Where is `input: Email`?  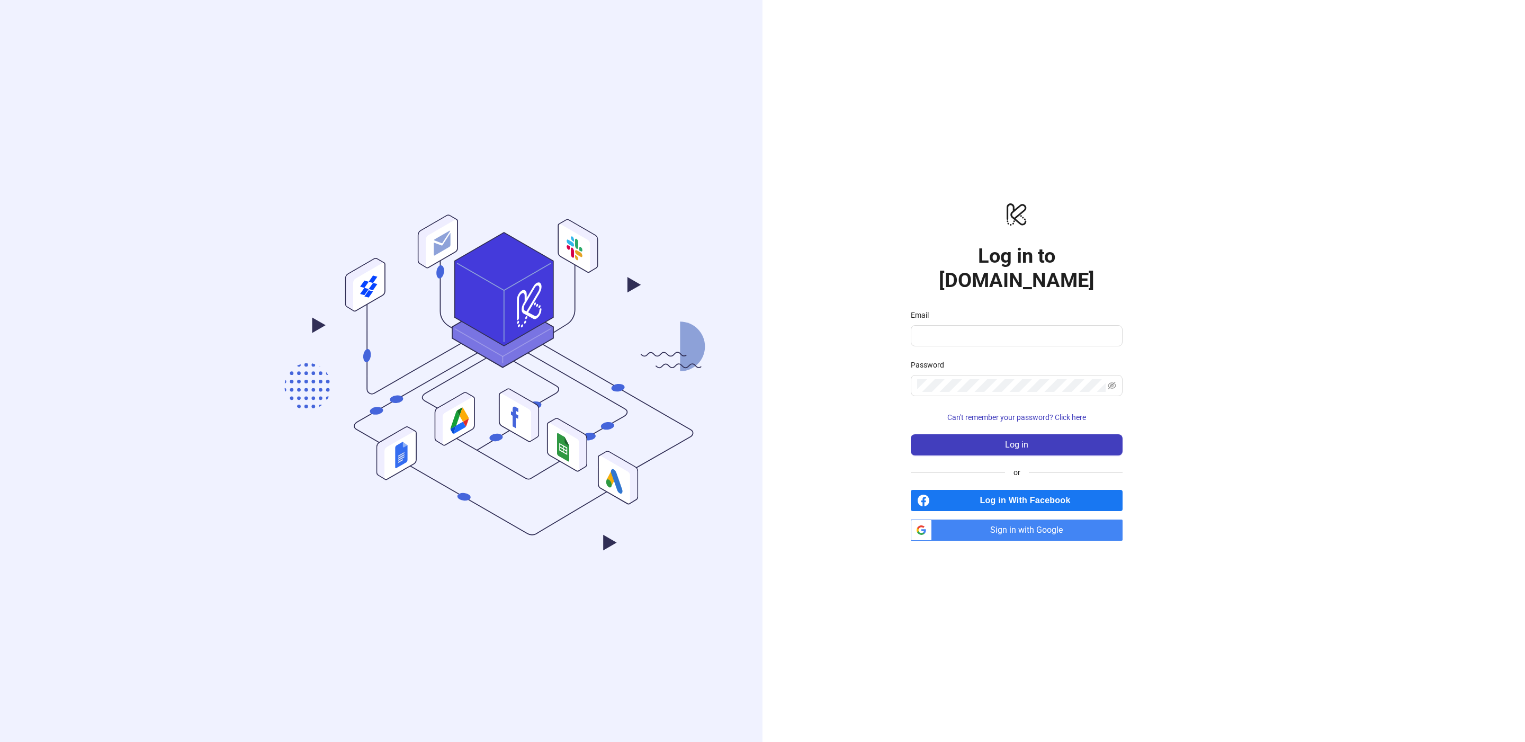 input: Email is located at coordinates (1015, 336).